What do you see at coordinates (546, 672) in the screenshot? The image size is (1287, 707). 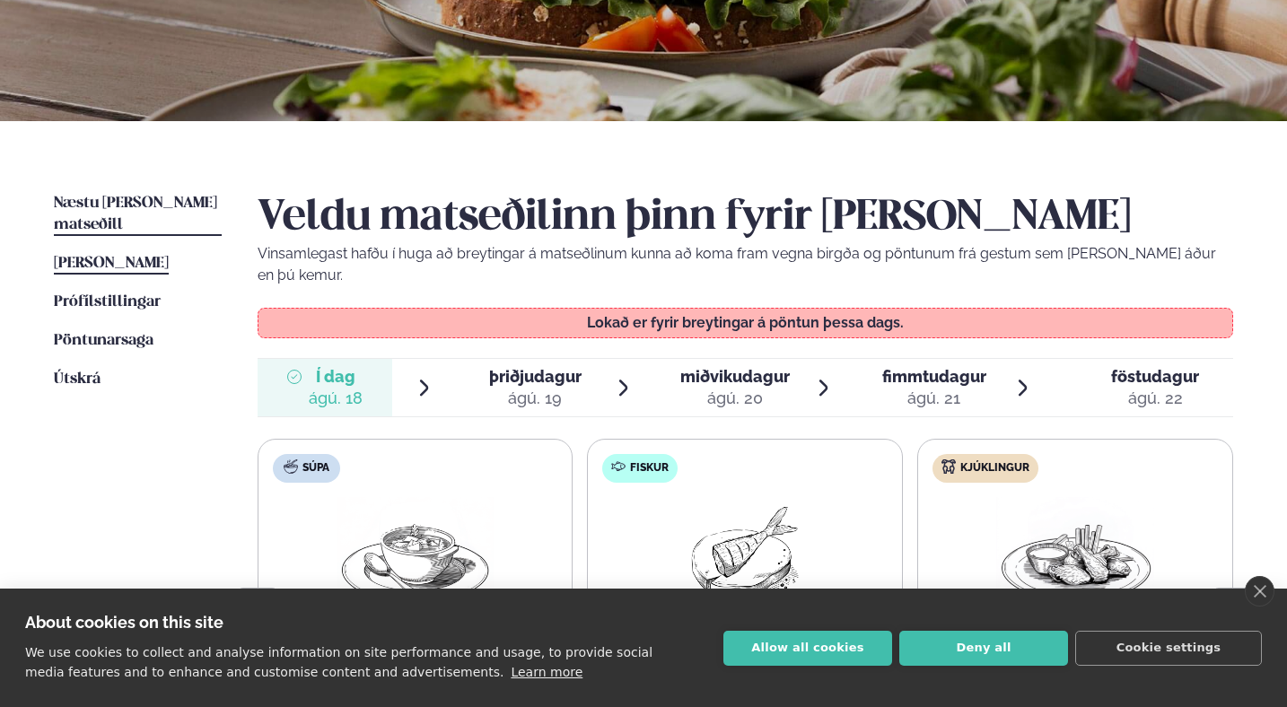 I see `a: Learn more` at bounding box center [546, 672].